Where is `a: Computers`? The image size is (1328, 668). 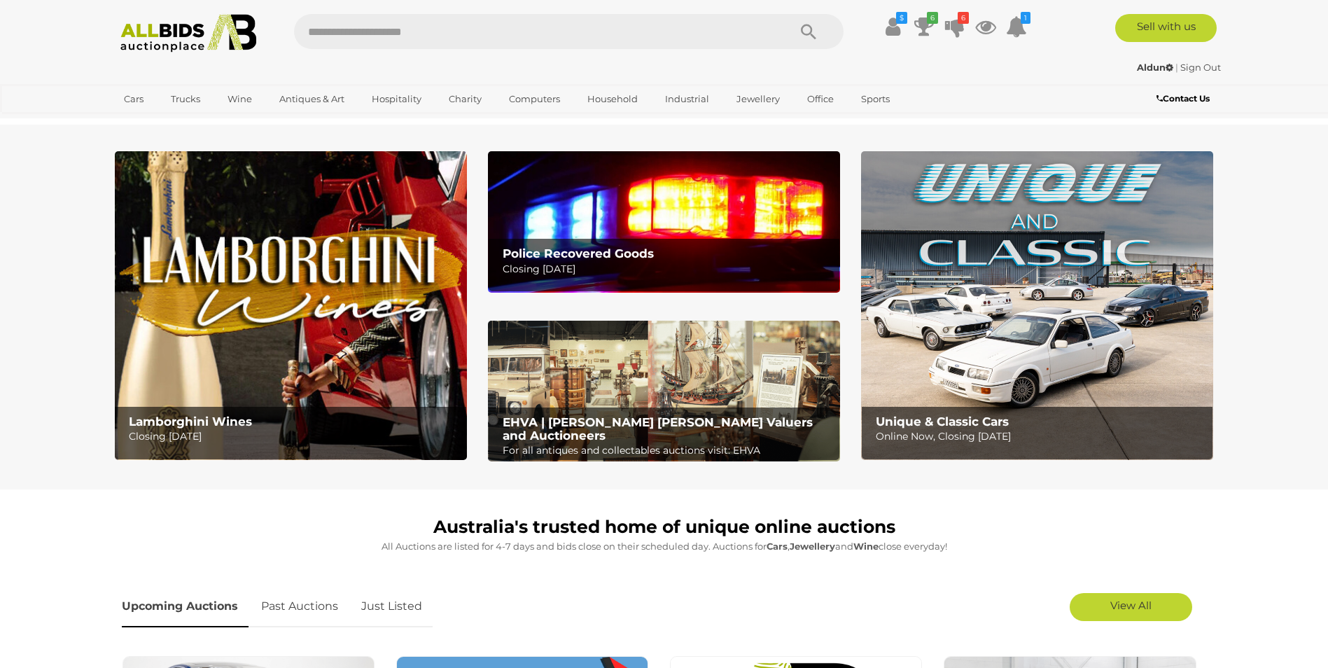 a: Computers is located at coordinates (534, 99).